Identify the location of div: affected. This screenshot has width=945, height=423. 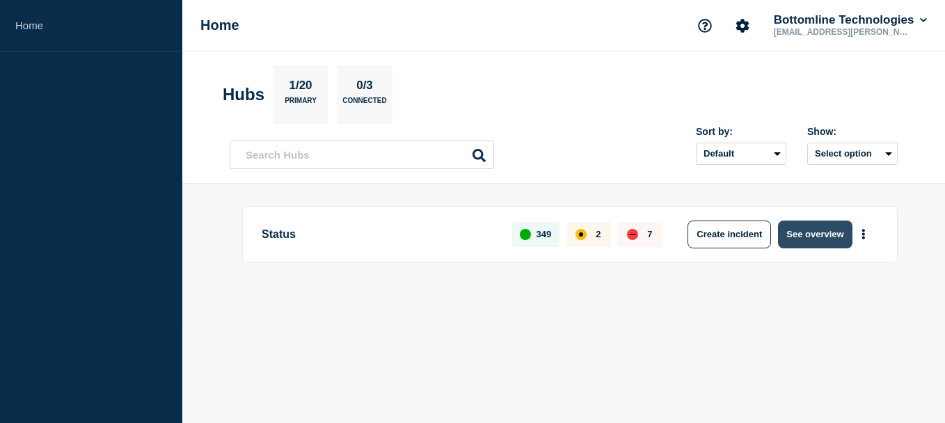
(581, 235).